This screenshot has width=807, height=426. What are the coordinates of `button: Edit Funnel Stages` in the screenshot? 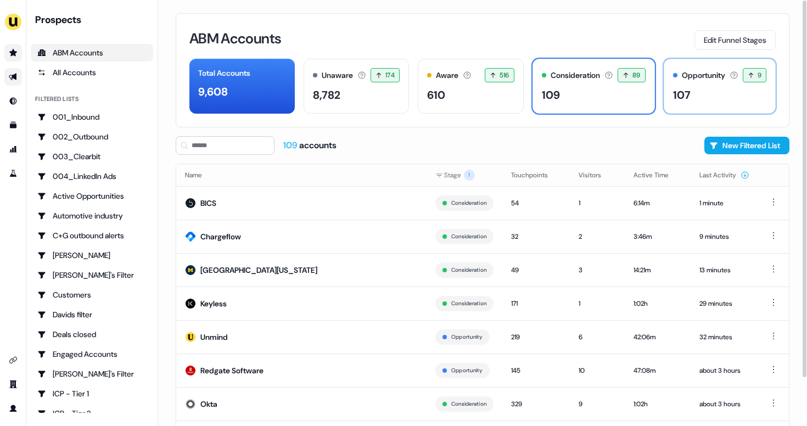 It's located at (735, 40).